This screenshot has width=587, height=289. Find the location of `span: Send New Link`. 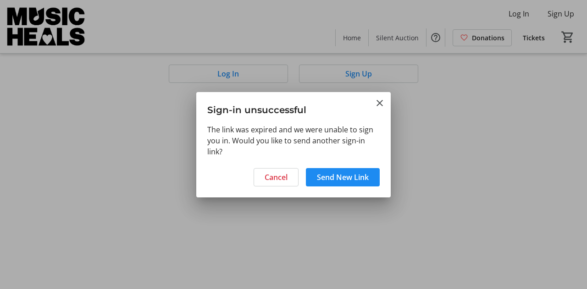

span: Send New Link is located at coordinates (343, 178).